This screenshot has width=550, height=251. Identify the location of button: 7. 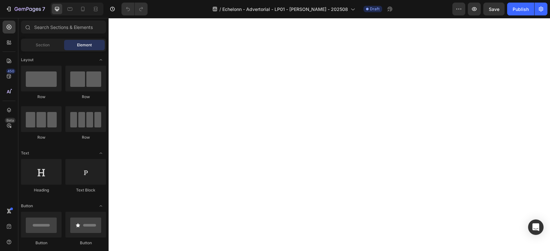
(25, 9).